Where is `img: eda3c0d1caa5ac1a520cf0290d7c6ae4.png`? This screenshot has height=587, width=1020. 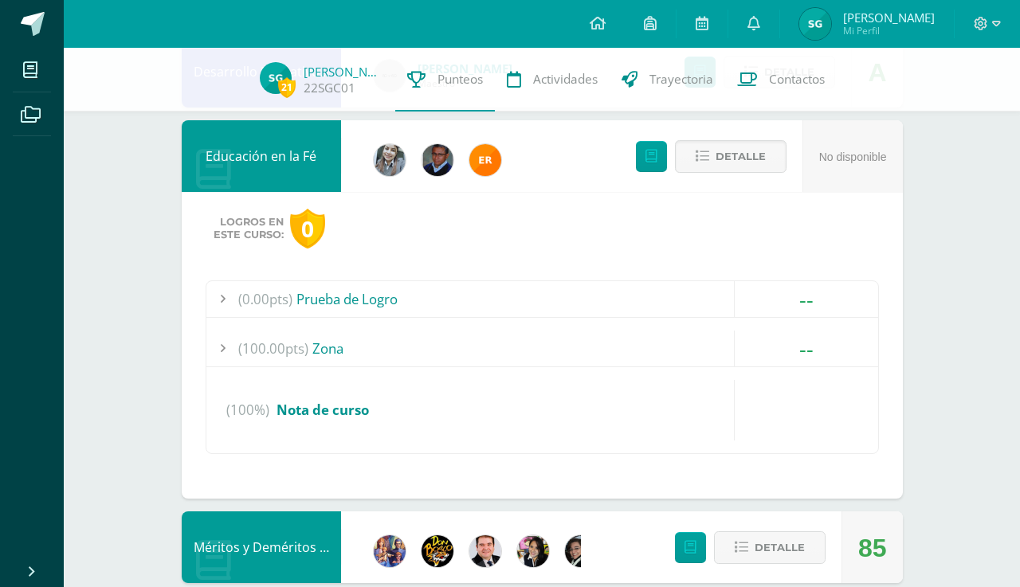
img: eda3c0d1caa5ac1a520cf0290d7c6ae4.png is located at coordinates (438, 552).